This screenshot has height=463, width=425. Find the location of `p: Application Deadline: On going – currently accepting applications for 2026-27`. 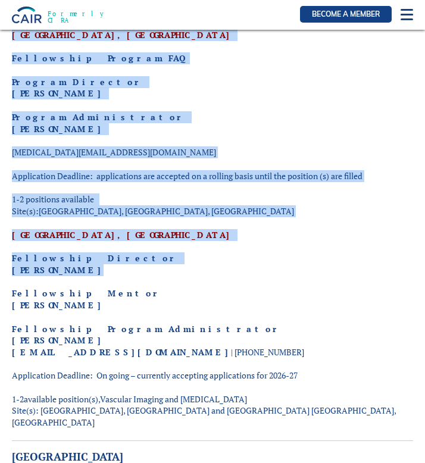

p: Application Deadline: On going – currently accepting applications for 2026-27 is located at coordinates (212, 376).